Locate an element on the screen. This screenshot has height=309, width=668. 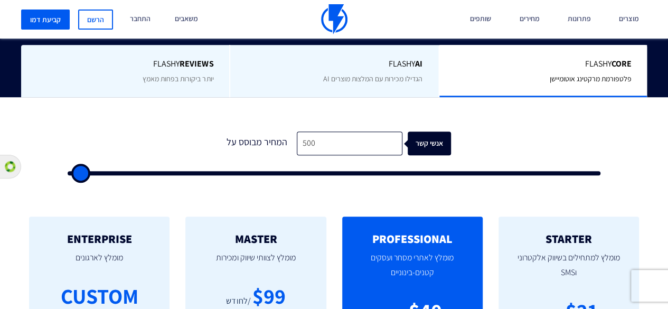
b: REVIEWS is located at coordinates (196, 63).